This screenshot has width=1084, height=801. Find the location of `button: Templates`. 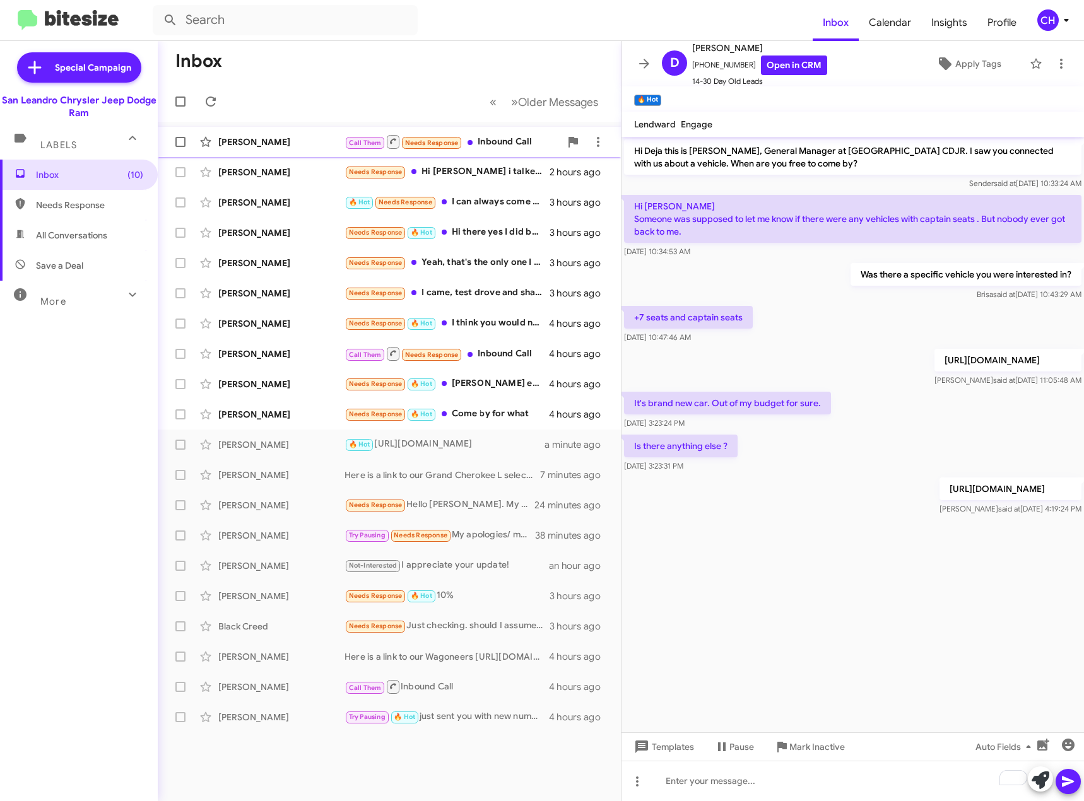

button: Templates is located at coordinates (662, 747).